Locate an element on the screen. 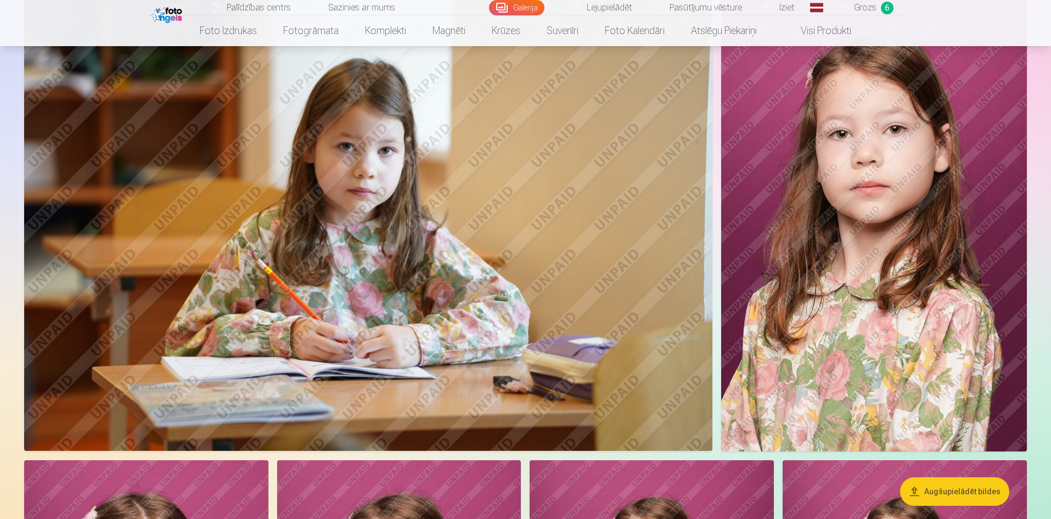  a: Magnēti is located at coordinates (449, 31).